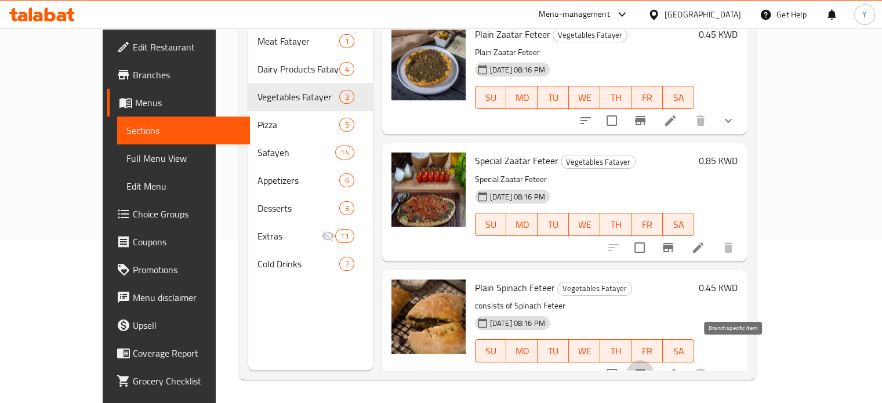 The height and width of the screenshot is (403, 882). Describe the element at coordinates (188, 103) in the screenshot. I see `span: Menus` at that location.